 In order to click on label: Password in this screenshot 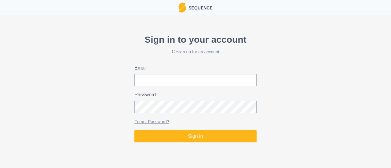, I will do `click(193, 95)`.